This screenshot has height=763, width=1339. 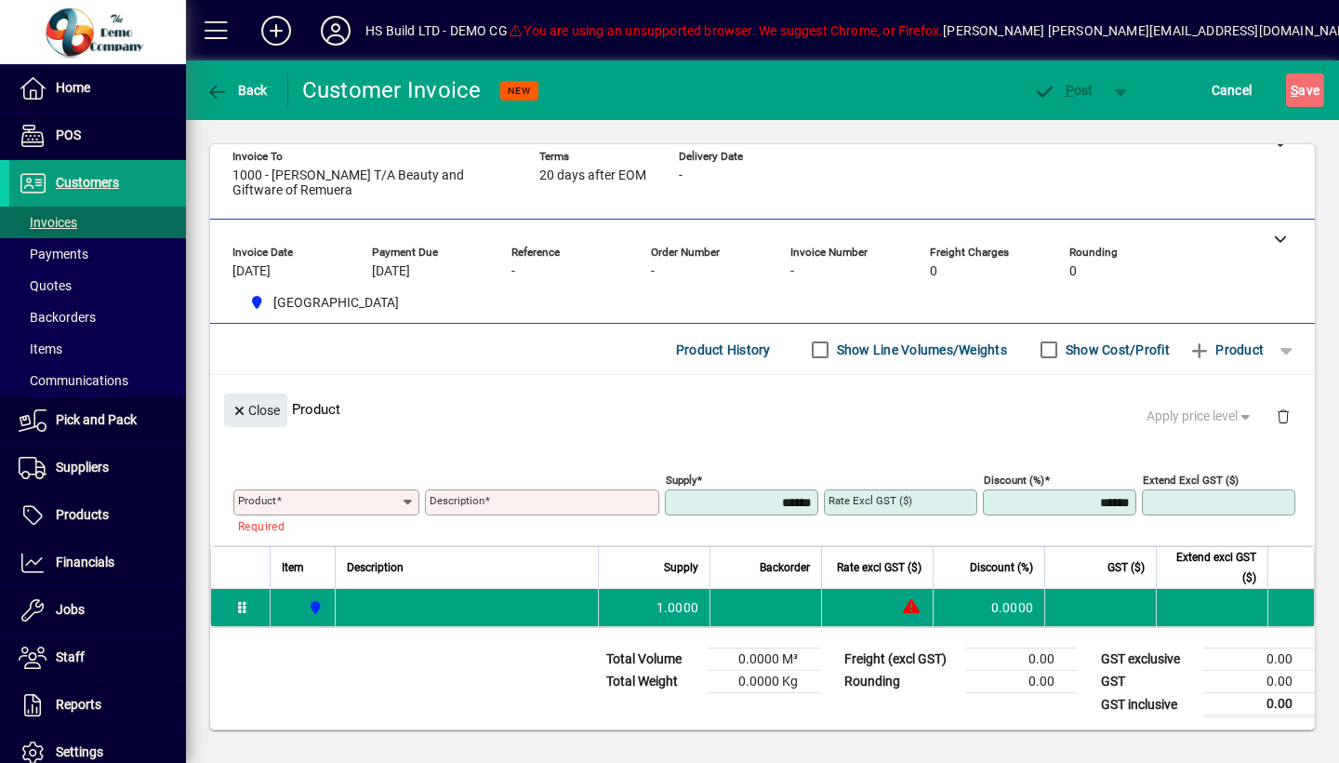 What do you see at coordinates (900, 682) in the screenshot?
I see `td: Rounding` at bounding box center [900, 682].